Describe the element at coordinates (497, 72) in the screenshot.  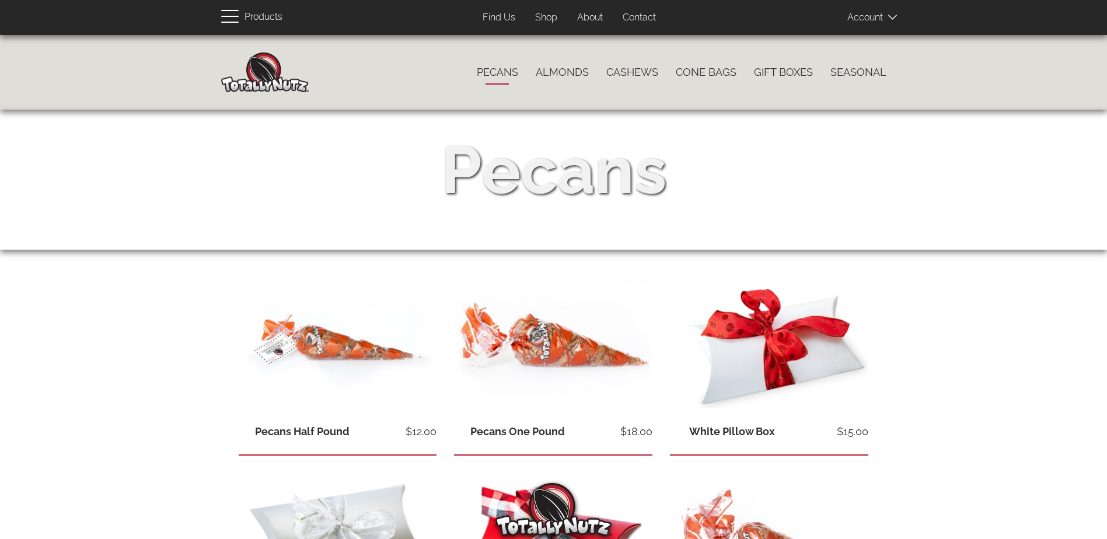
I see `a: Pecans` at that location.